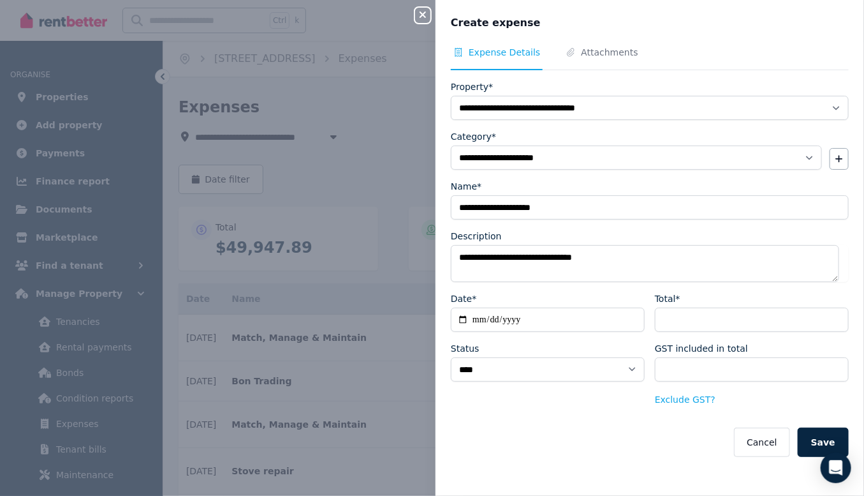 The image size is (864, 496). I want to click on label: Status, so click(465, 348).